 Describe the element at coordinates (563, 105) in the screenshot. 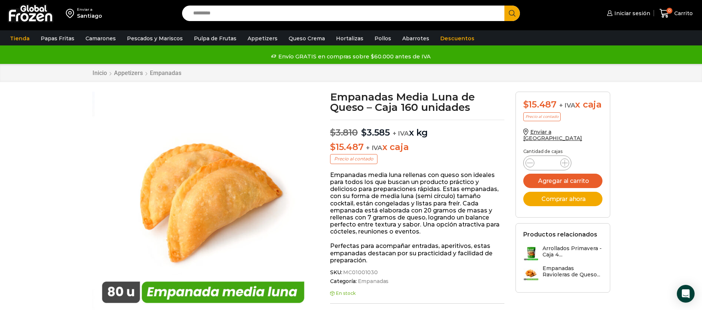

I see `div: x caja` at that location.